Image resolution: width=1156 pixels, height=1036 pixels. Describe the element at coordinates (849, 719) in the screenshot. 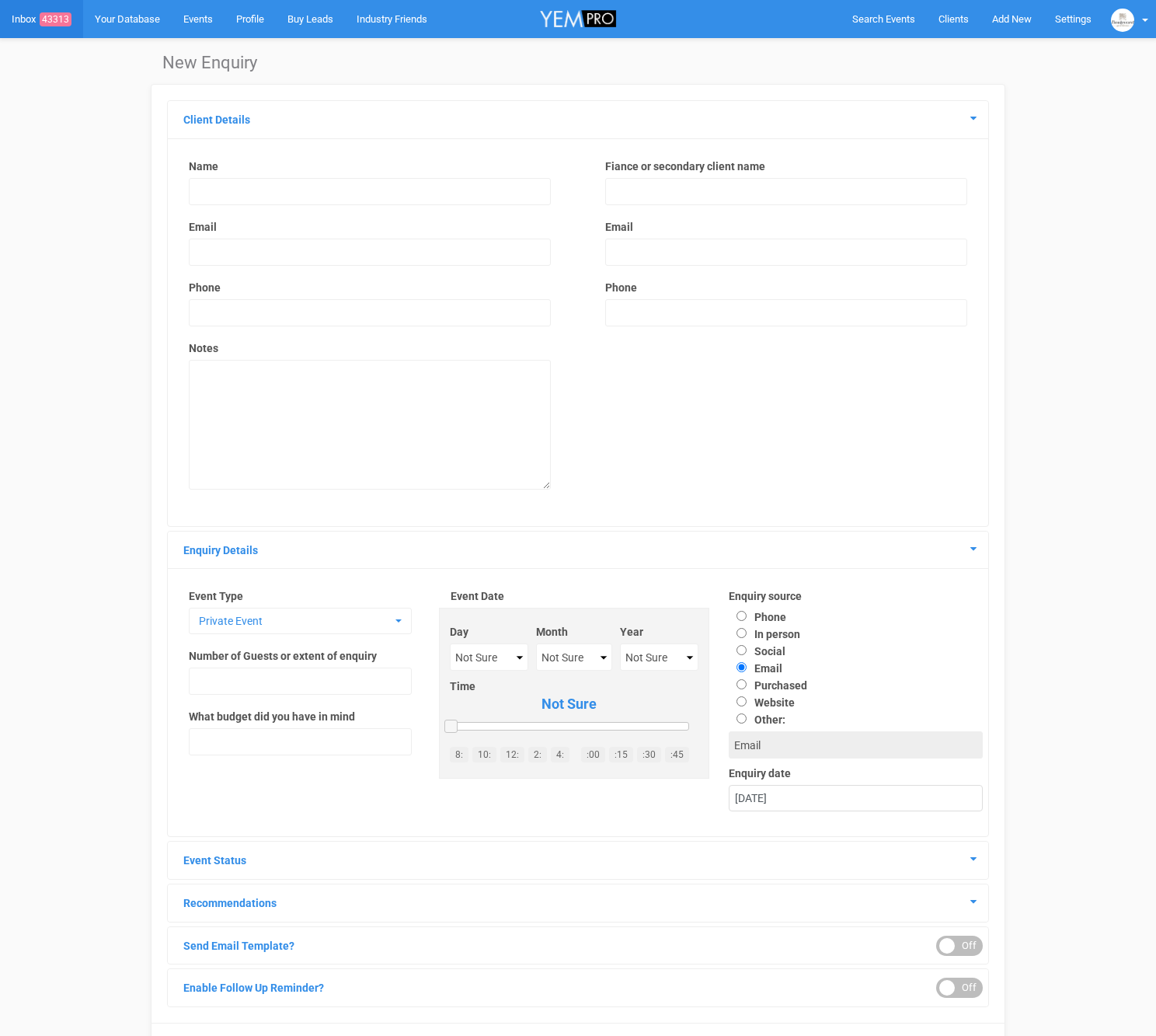

I see `label: Other:` at that location.